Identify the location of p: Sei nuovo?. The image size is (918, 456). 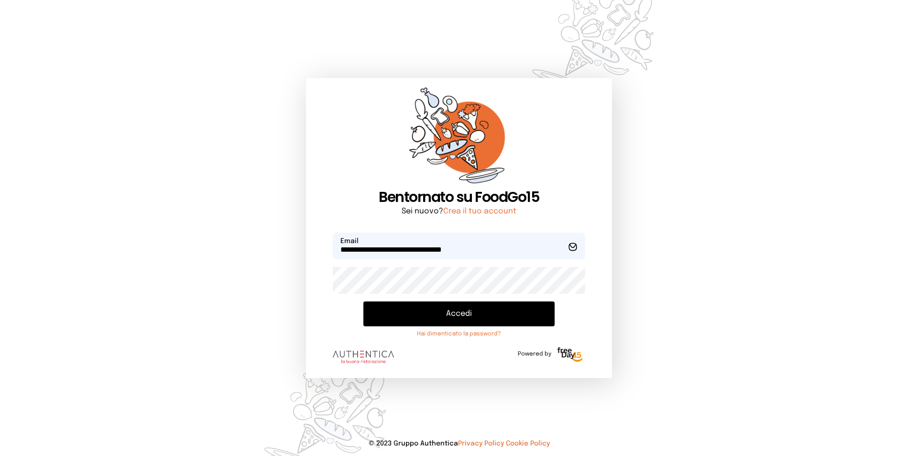
(459, 211).